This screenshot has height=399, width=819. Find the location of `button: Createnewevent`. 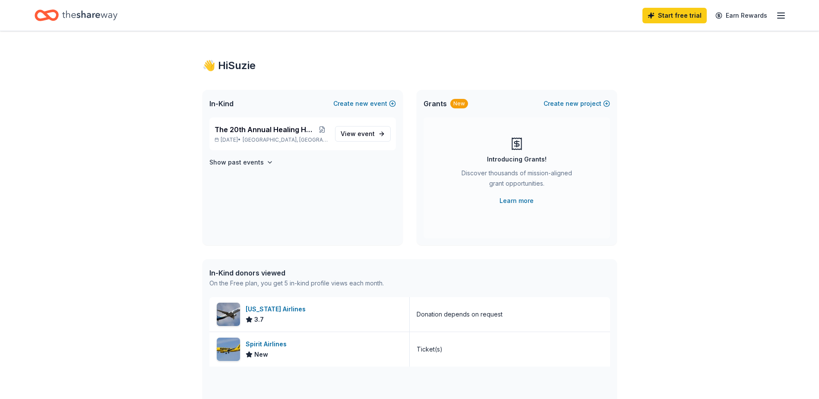

button: Createnewevent is located at coordinates (364, 104).